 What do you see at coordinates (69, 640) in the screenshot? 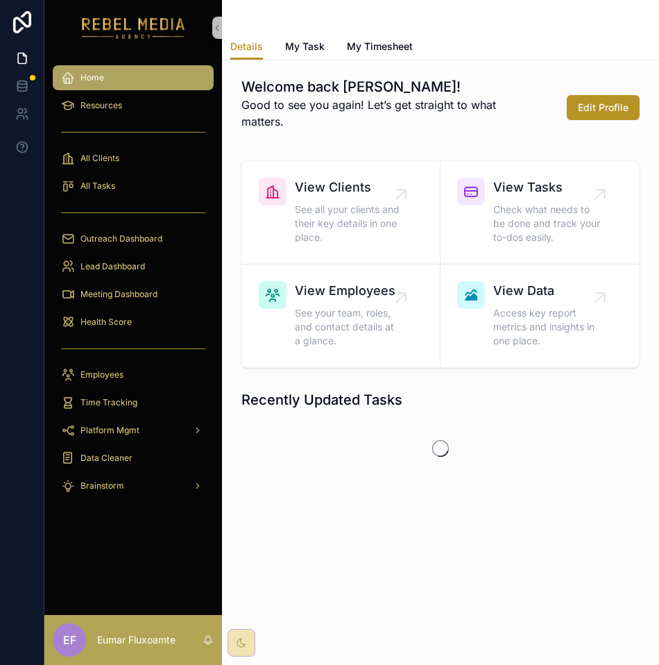
I see `span: EF` at bounding box center [69, 640].